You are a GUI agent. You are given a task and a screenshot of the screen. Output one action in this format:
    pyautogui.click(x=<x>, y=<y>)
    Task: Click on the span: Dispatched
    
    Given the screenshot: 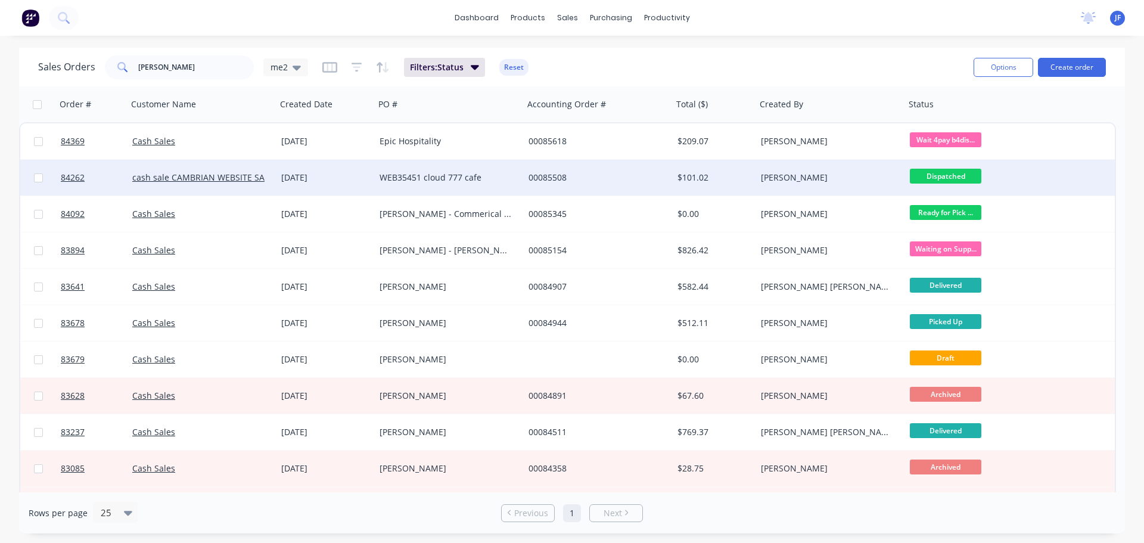 What is the action you would take?
    pyautogui.click(x=945, y=176)
    